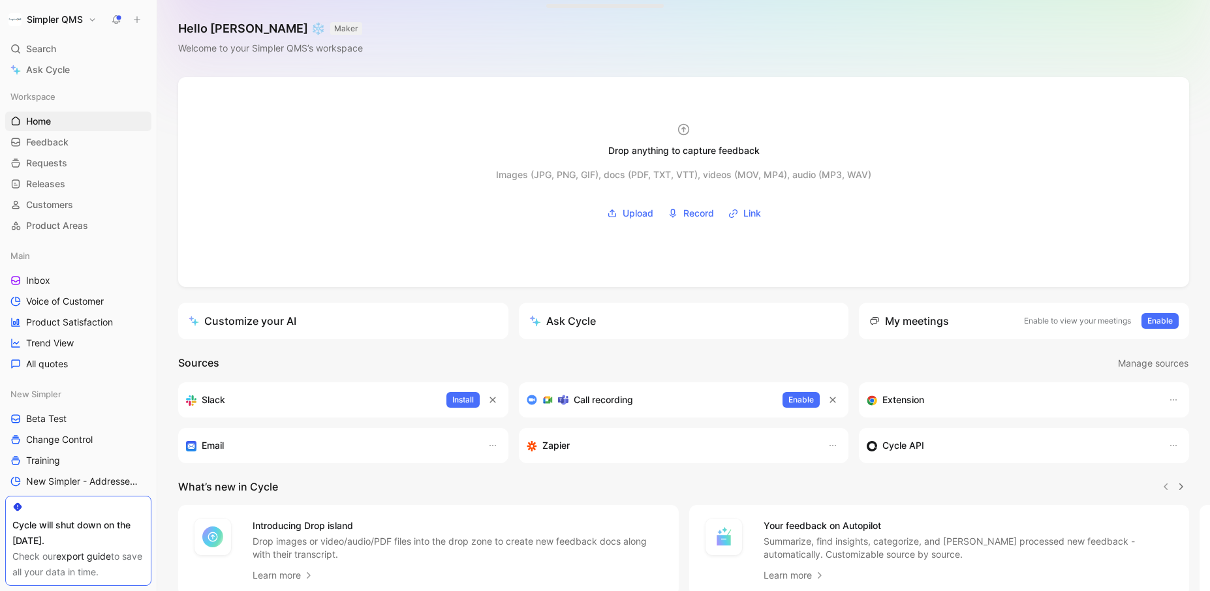 Image resolution: width=1210 pixels, height=591 pixels. What do you see at coordinates (903, 400) in the screenshot?
I see `h3: Extension` at bounding box center [903, 400].